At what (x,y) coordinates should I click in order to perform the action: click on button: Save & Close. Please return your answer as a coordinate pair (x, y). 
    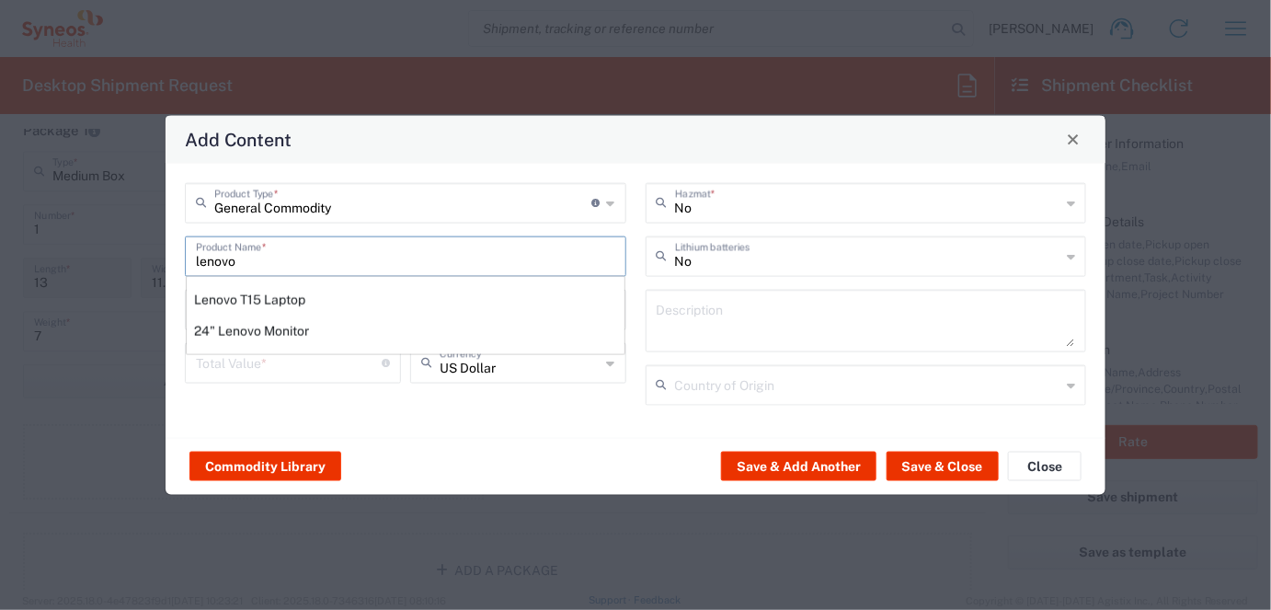
    Looking at the image, I should click on (942, 466).